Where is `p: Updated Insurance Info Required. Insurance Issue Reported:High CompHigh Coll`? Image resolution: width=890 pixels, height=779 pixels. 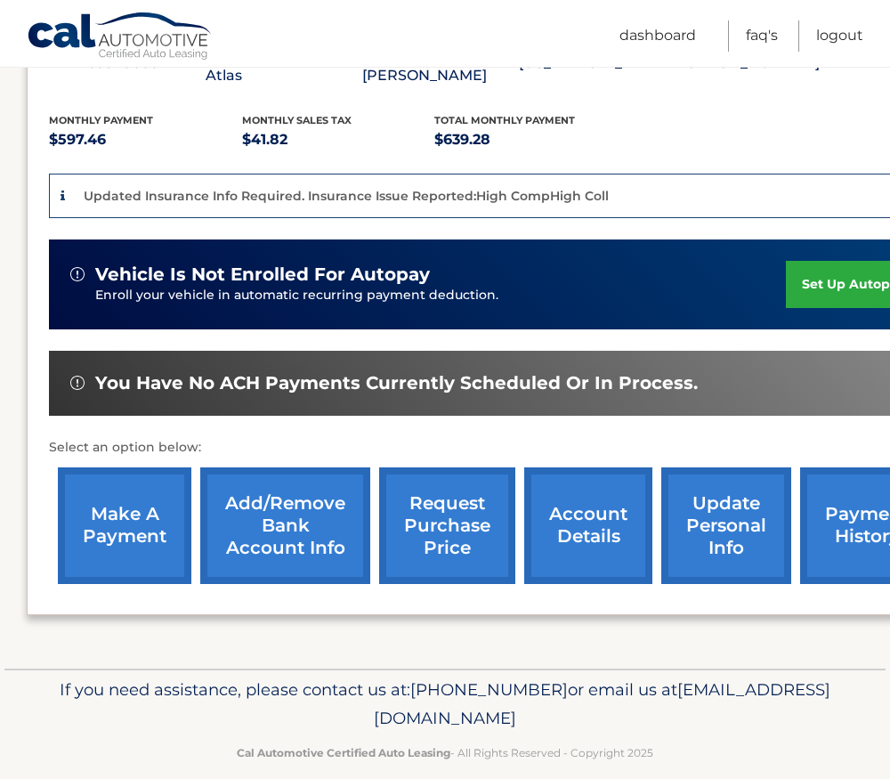 p: Updated Insurance Info Required. Insurance Issue Reported:High CompHigh Coll is located at coordinates (346, 196).